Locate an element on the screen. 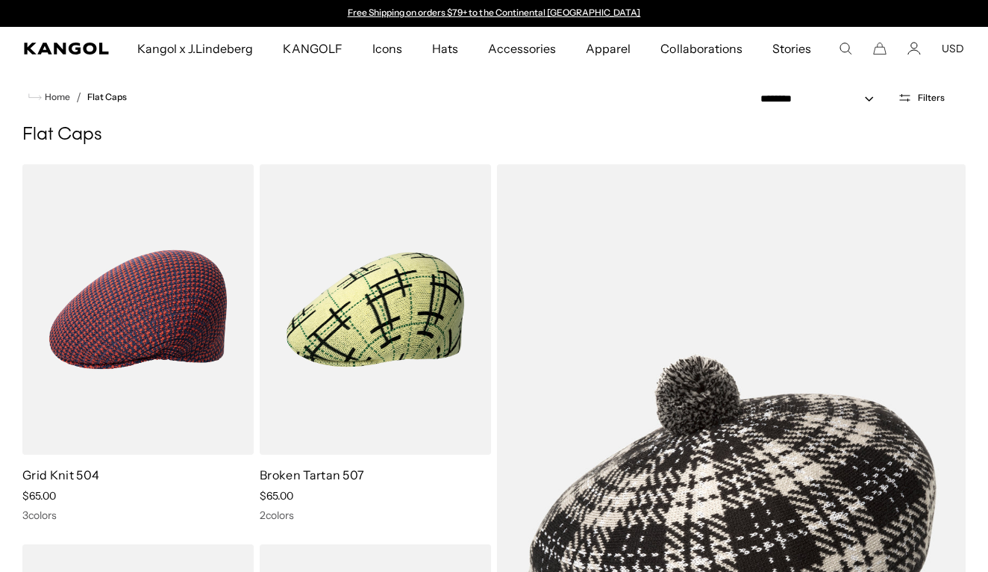  span: KANGOLF is located at coordinates (312, 49).